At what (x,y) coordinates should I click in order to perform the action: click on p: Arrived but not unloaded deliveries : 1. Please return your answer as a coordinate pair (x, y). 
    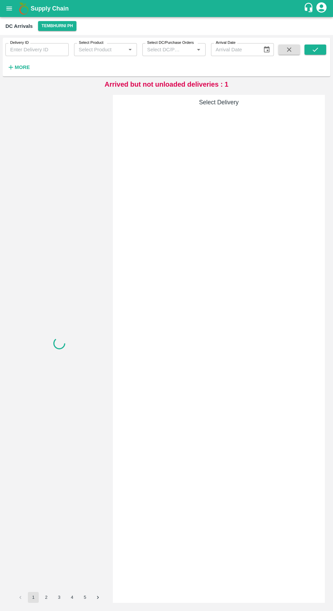
    Looking at the image, I should click on (167, 84).